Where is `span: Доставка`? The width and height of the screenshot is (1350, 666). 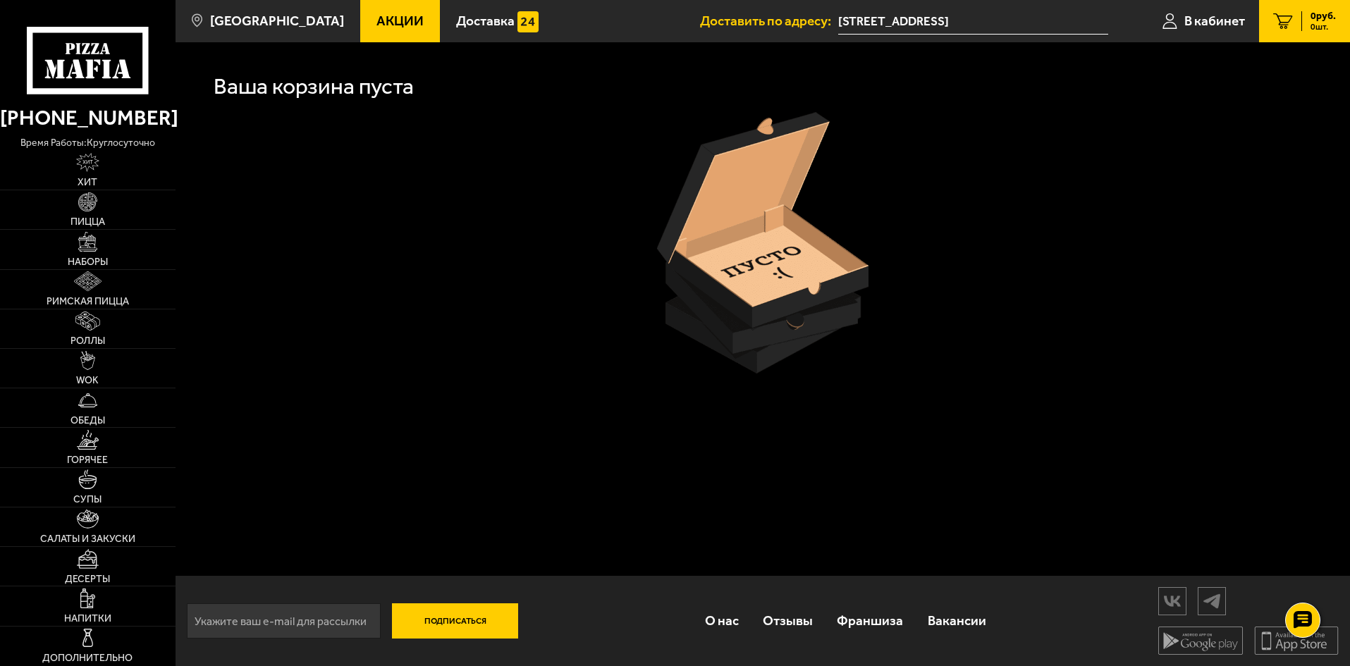 span: Доставка is located at coordinates (485, 20).